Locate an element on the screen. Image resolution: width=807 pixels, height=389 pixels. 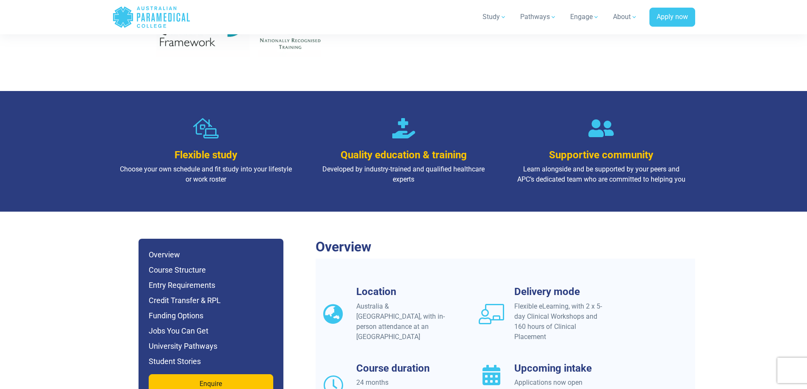
h3: Upcoming intake is located at coordinates (560, 368).